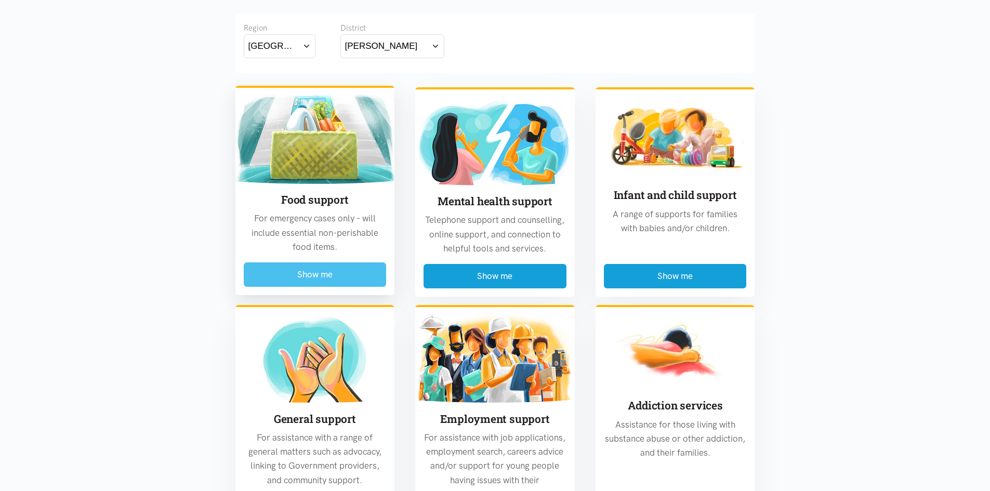  I want to click on p: Assistance for those living with substance abuse or other addiction, and their families., so click(675, 439).